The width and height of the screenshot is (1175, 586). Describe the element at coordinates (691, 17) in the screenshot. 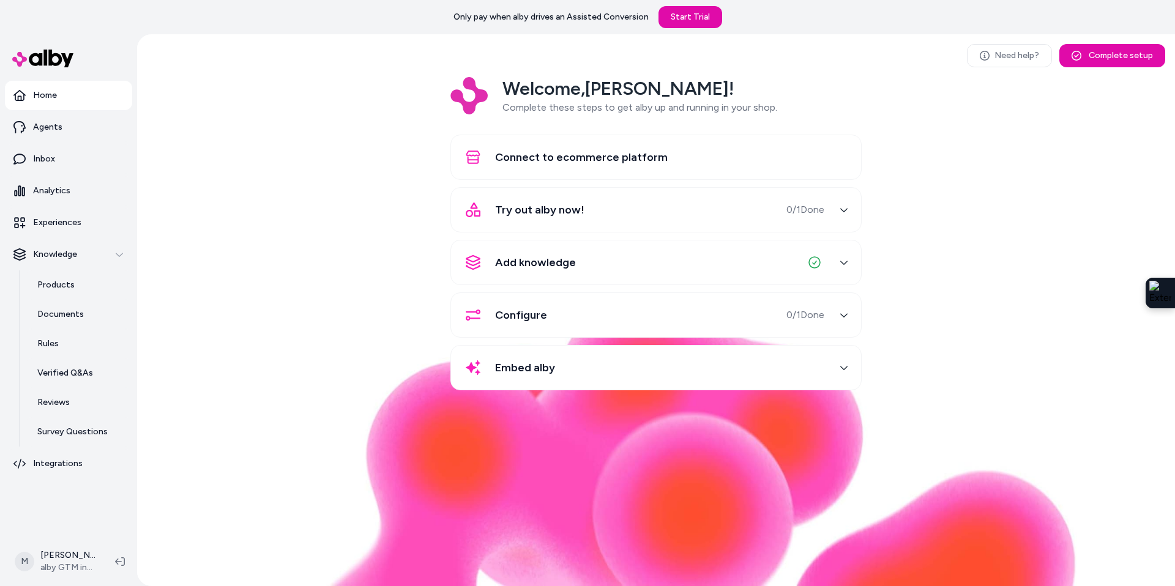

I see `a: Start Trial` at that location.